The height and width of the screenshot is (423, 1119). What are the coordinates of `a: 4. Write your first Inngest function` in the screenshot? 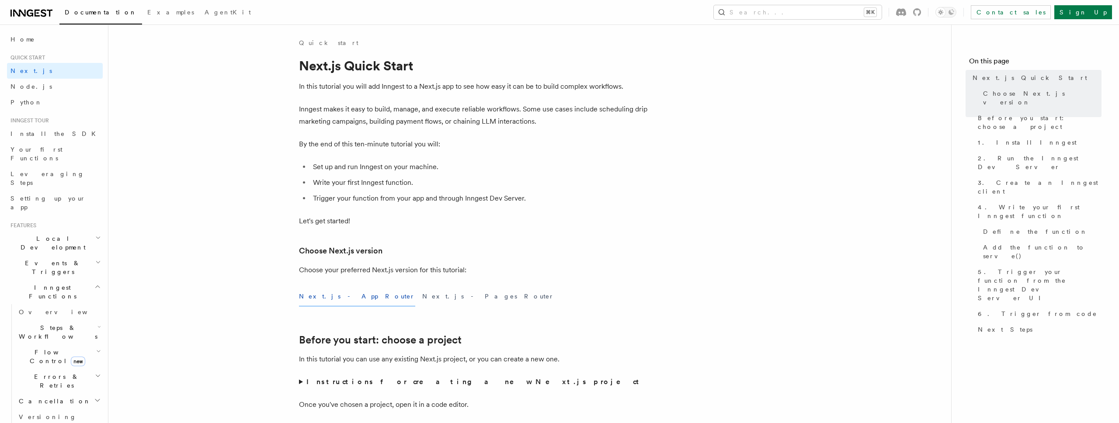 It's located at (1037, 212).